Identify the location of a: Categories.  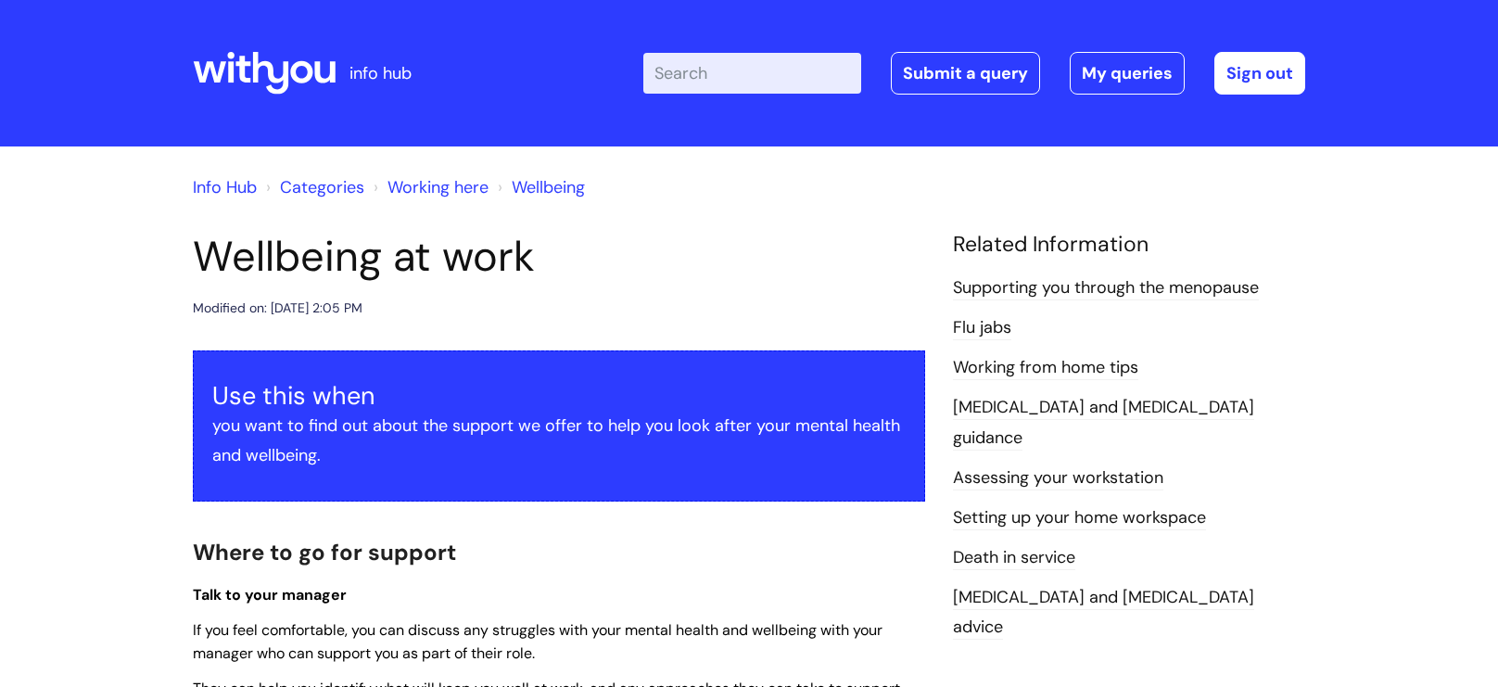
(322, 187).